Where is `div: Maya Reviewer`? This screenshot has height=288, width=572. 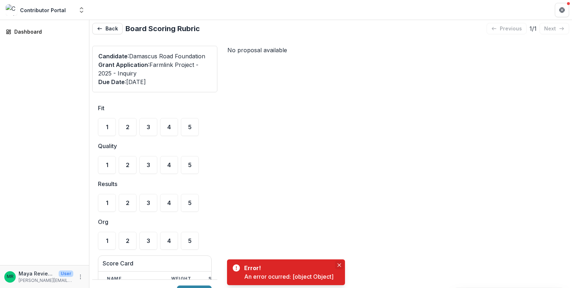
div: Maya Reviewer is located at coordinates (10, 276).